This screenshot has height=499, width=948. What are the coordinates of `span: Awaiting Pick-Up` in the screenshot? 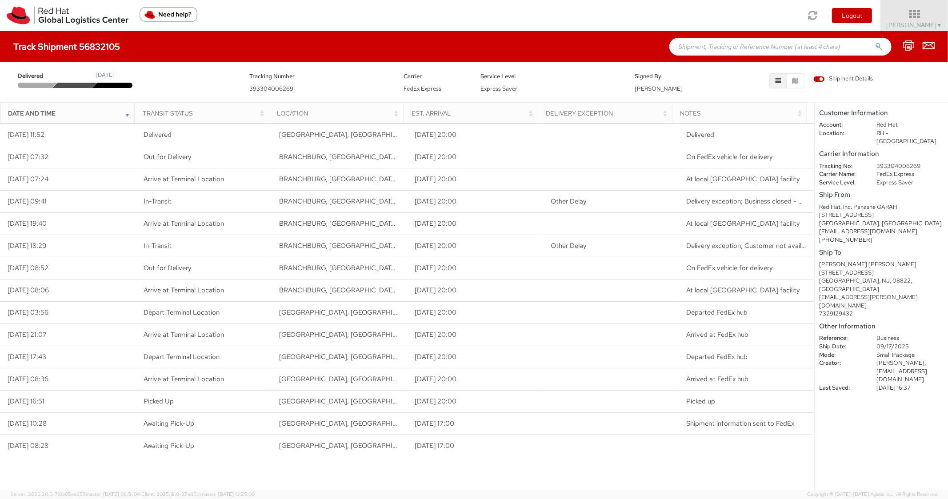 It's located at (169, 424).